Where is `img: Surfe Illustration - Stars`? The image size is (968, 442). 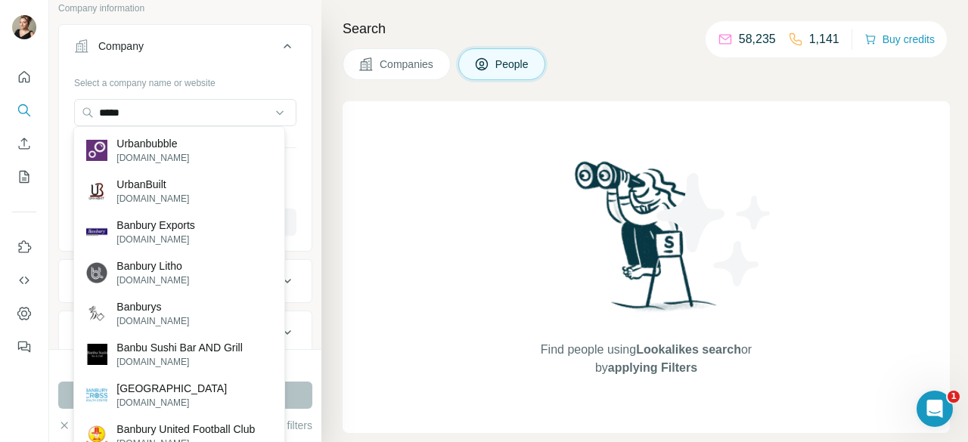 img: Surfe Illustration - Stars is located at coordinates (715, 230).